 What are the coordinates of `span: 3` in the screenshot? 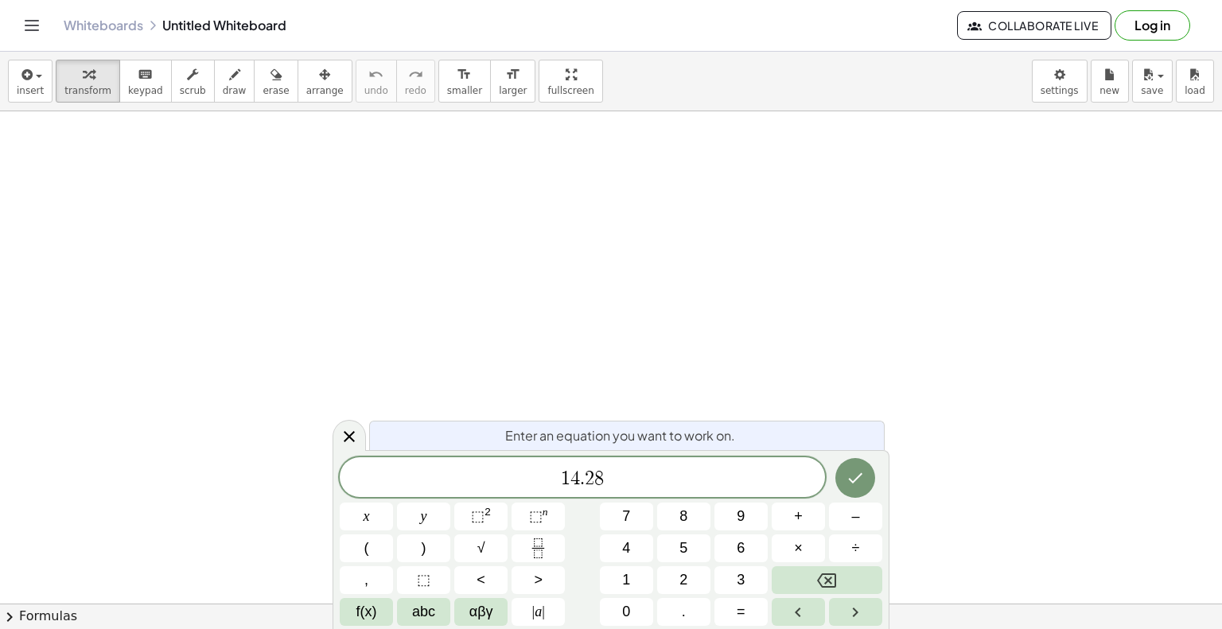 It's located at (740, 580).